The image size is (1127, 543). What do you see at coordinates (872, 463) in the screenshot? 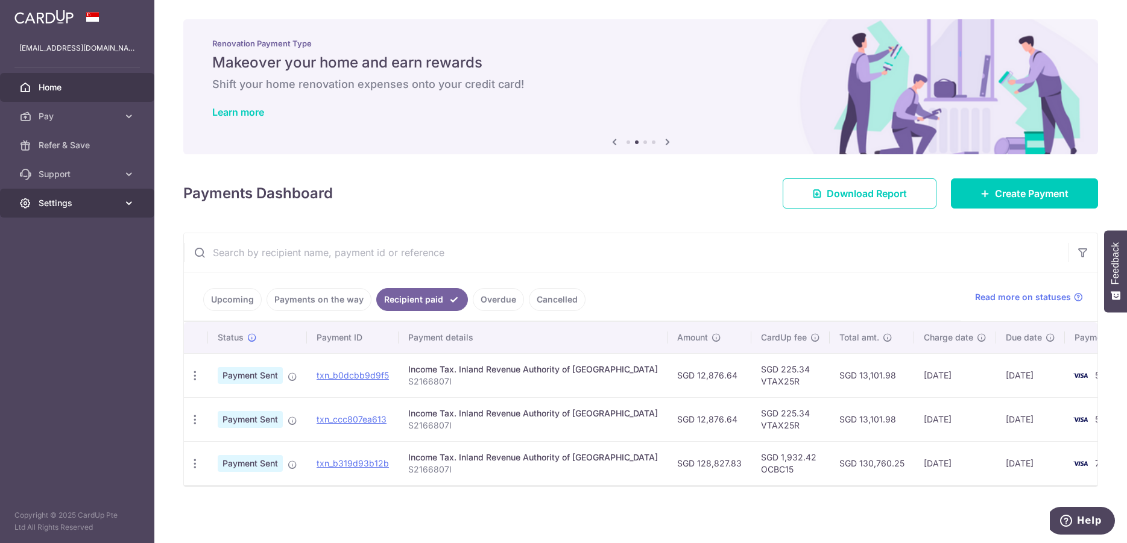
I see `td: SGD 130,760.25` at bounding box center [872, 463].